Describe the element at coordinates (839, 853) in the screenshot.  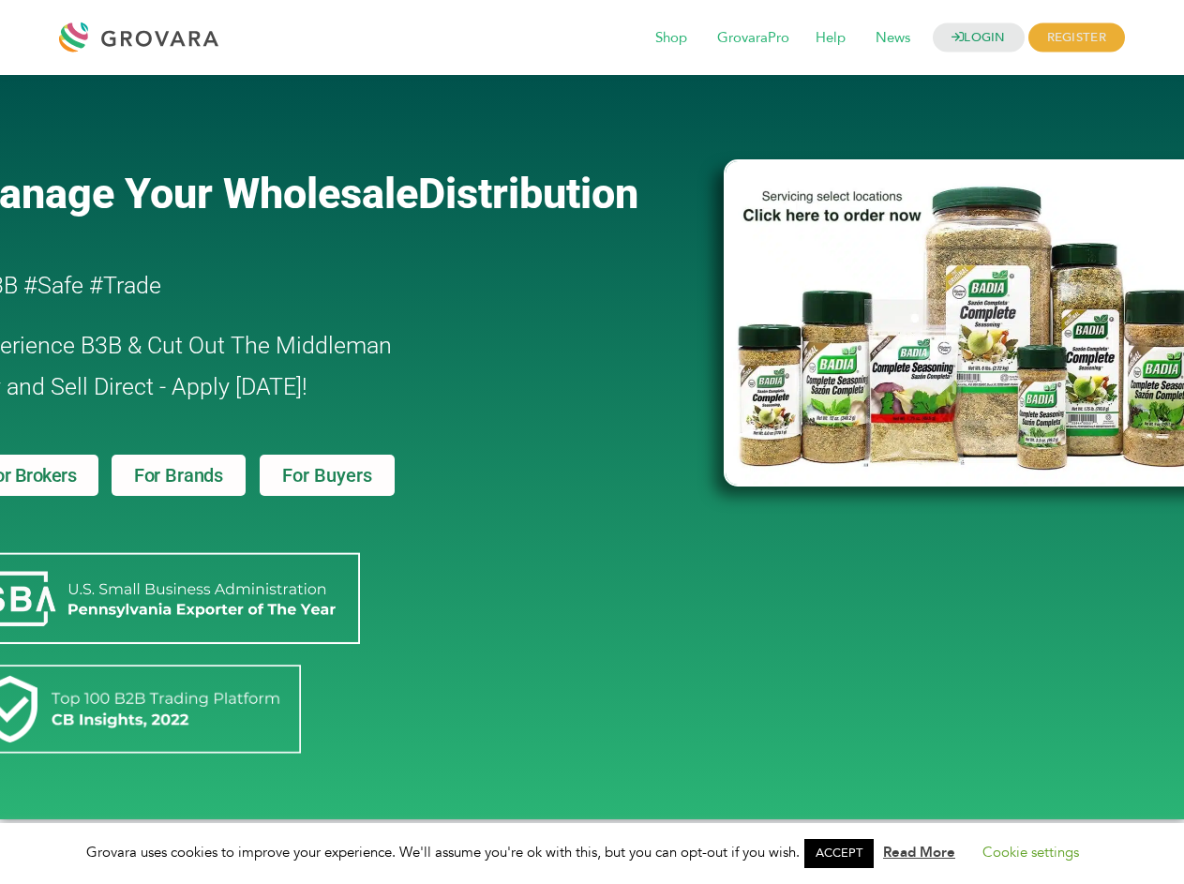
I see `a: ACCEPT` at that location.